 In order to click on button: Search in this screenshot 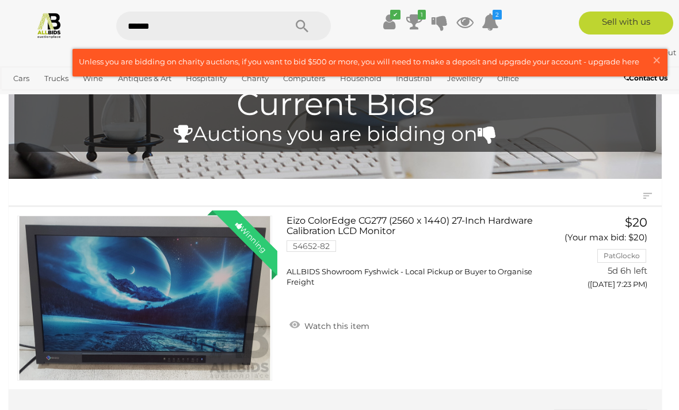, I will do `click(302, 26)`.